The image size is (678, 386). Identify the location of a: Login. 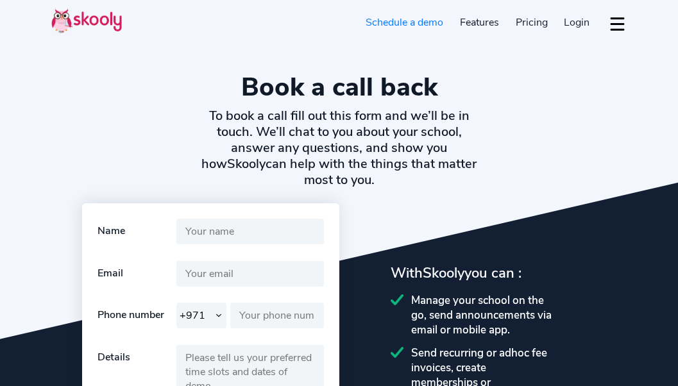
(577, 22).